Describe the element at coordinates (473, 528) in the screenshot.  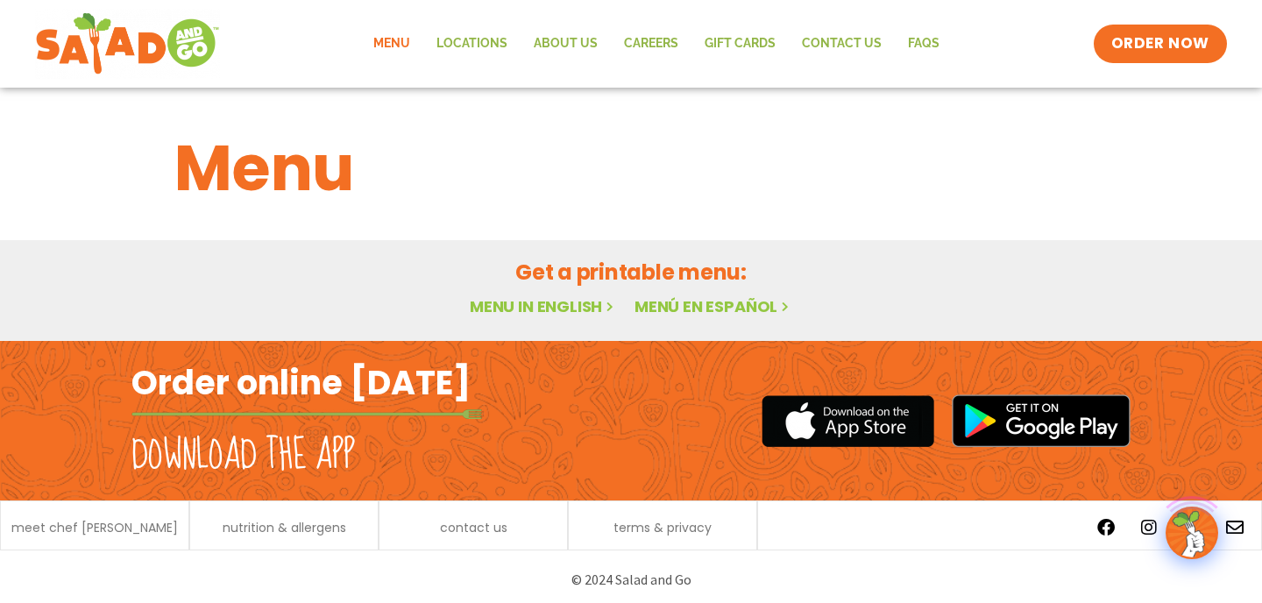
I see `span: contact us` at that location.